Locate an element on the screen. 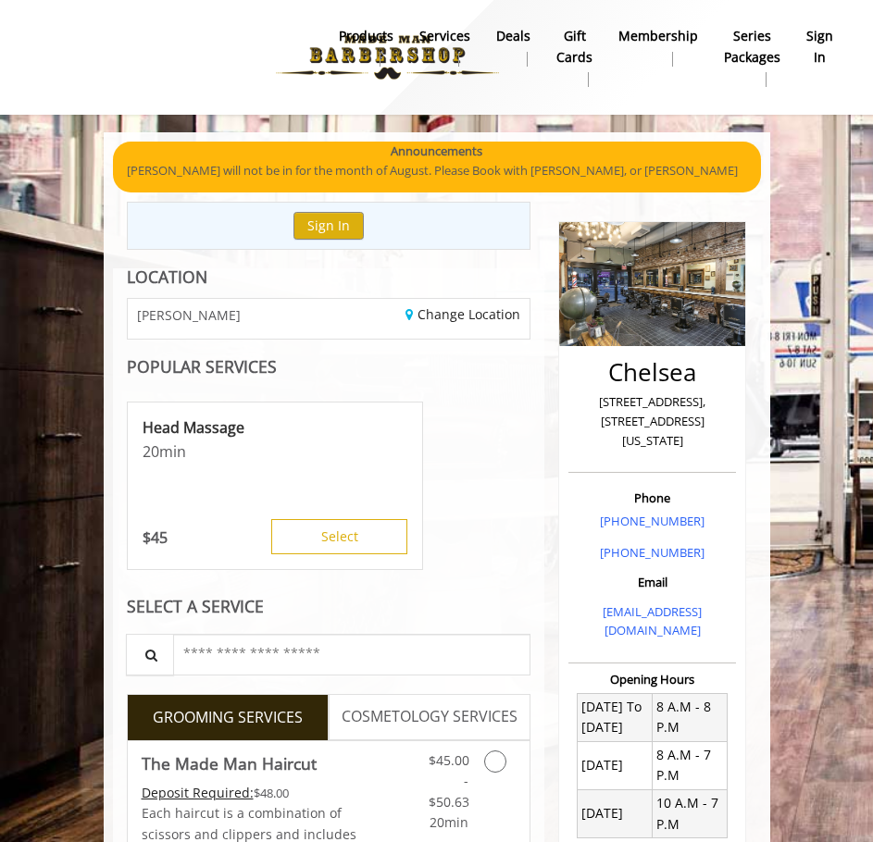 Image resolution: width=873 pixels, height=842 pixels. span: COSMETOLOGY SERVICES is located at coordinates (429, 717).